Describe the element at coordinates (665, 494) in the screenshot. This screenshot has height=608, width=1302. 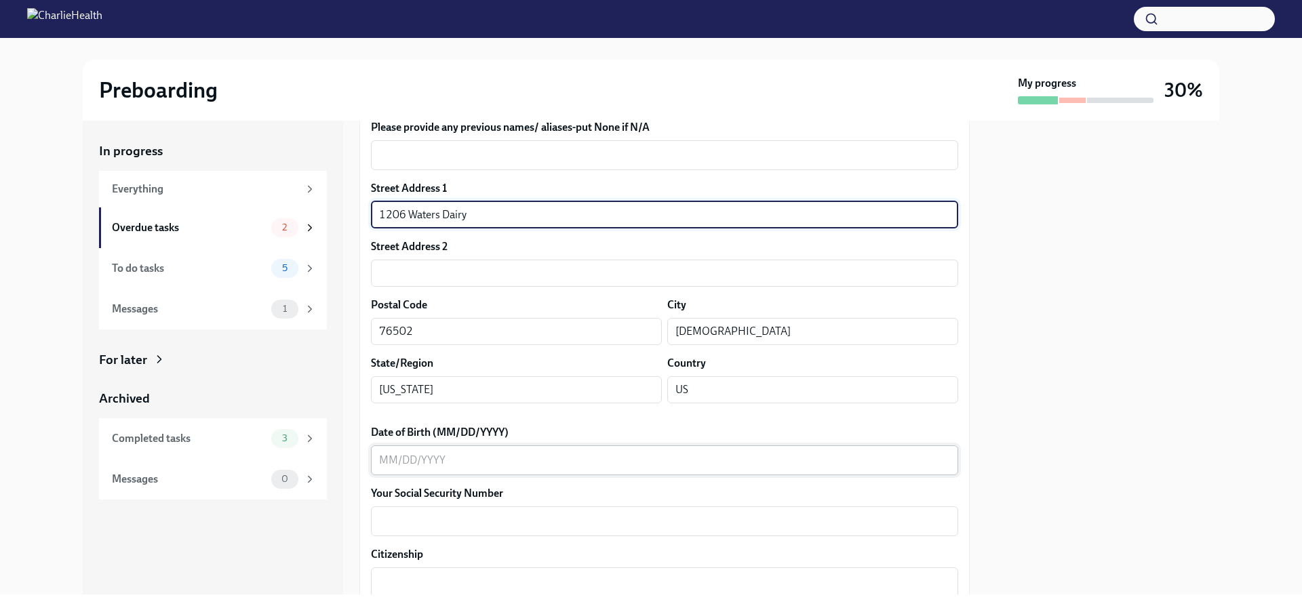
I see `label: Your Social Security Number` at that location.